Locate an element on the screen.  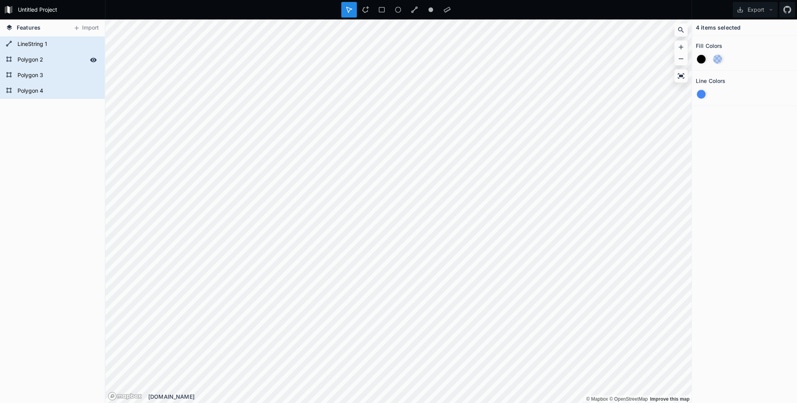
a: OpenStreetMap is located at coordinates (628, 399).